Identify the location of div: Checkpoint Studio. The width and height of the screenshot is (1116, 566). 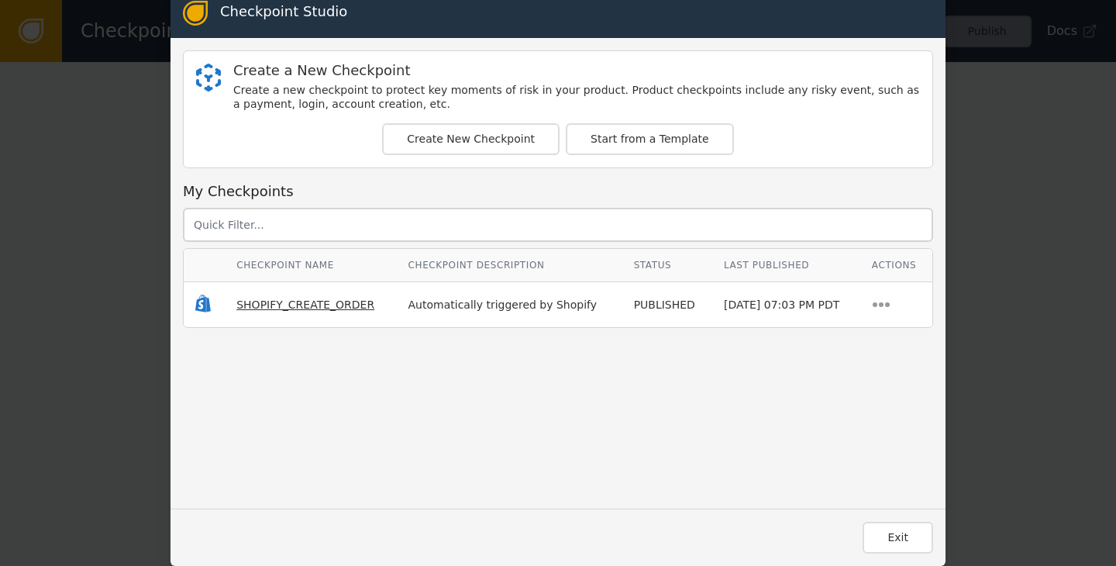
(284, 13).